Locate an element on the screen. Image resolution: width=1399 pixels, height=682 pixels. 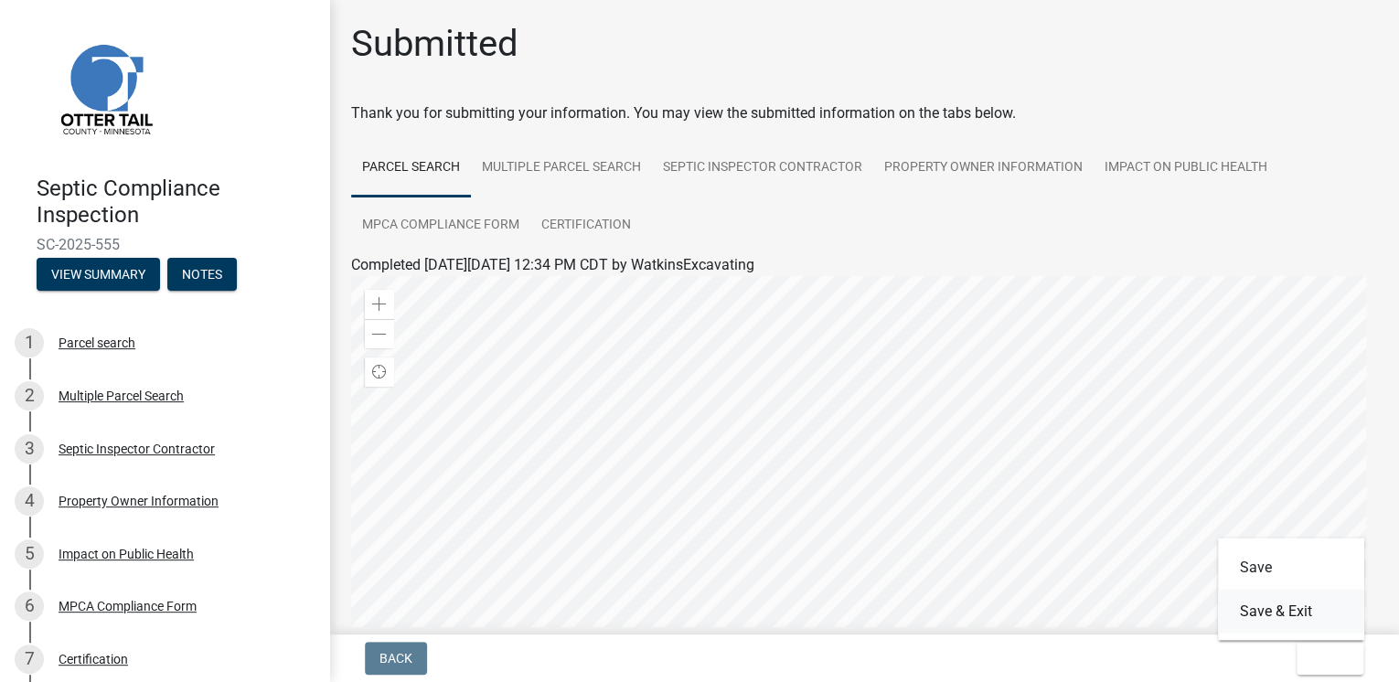
div: Find my location is located at coordinates (379, 372).